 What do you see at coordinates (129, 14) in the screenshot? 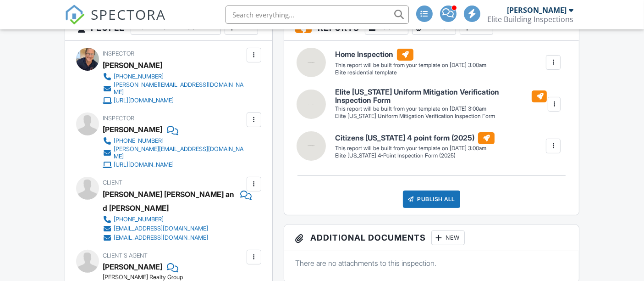
I see `span: SPECTORA` at bounding box center [129, 14].